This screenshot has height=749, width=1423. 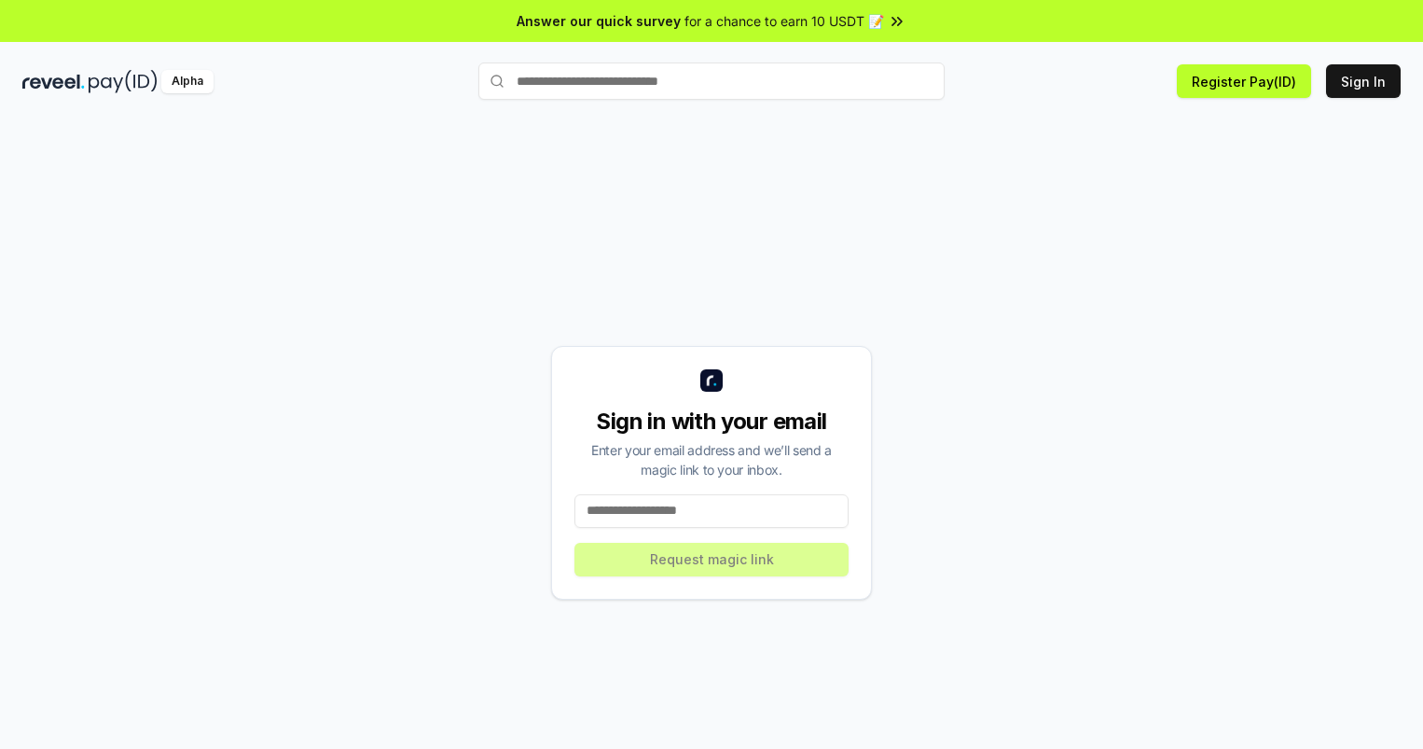 What do you see at coordinates (187, 81) in the screenshot?
I see `div: Alpha` at bounding box center [187, 81].